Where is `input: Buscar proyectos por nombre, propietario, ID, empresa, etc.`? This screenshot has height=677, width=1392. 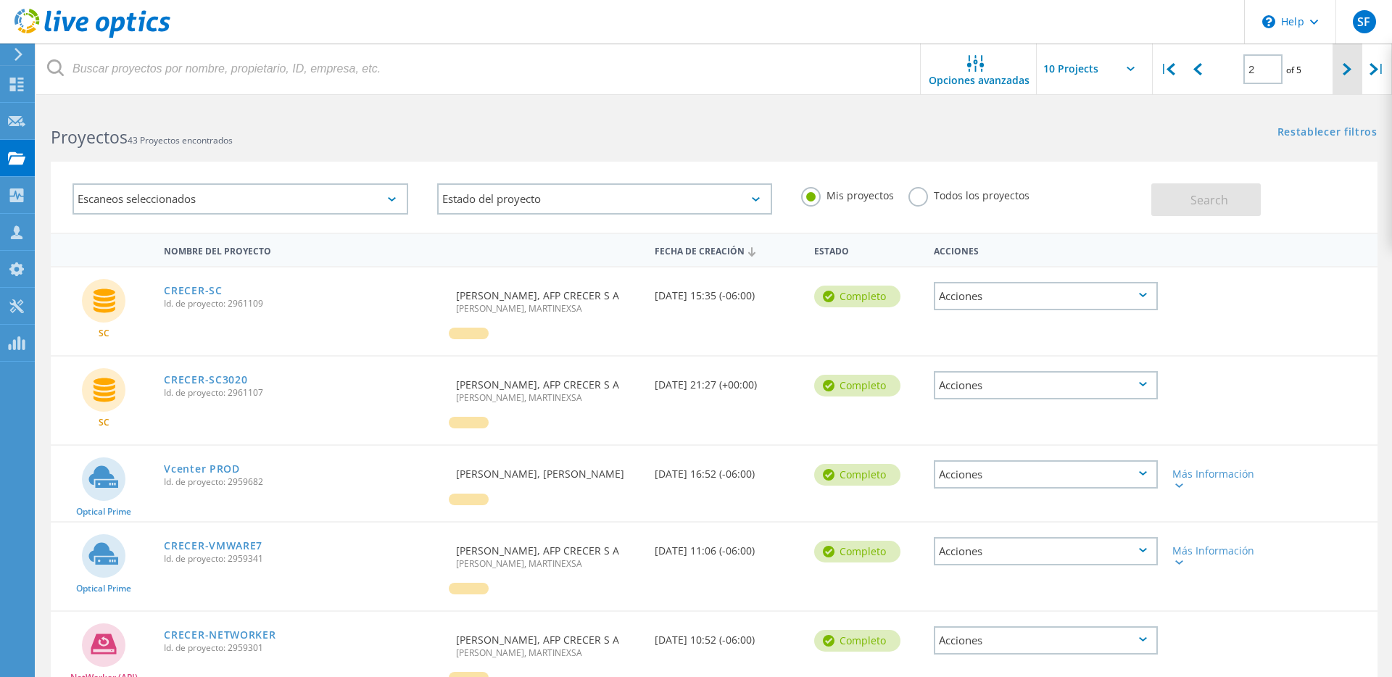
input: Buscar proyectos por nombre, propietario, ID, empresa, etc. is located at coordinates (479, 69).